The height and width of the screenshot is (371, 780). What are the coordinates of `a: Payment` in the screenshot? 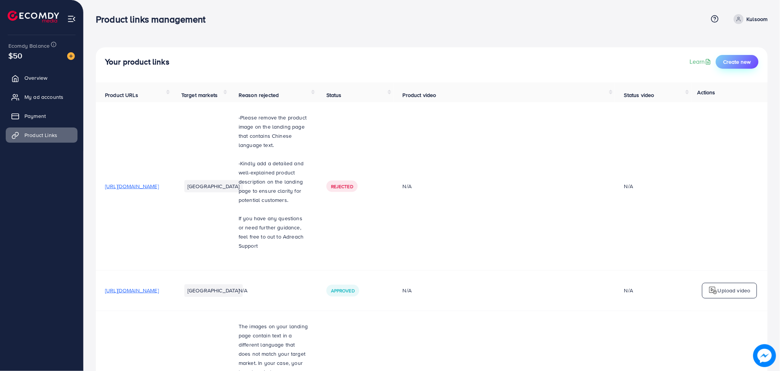 It's located at (42, 116).